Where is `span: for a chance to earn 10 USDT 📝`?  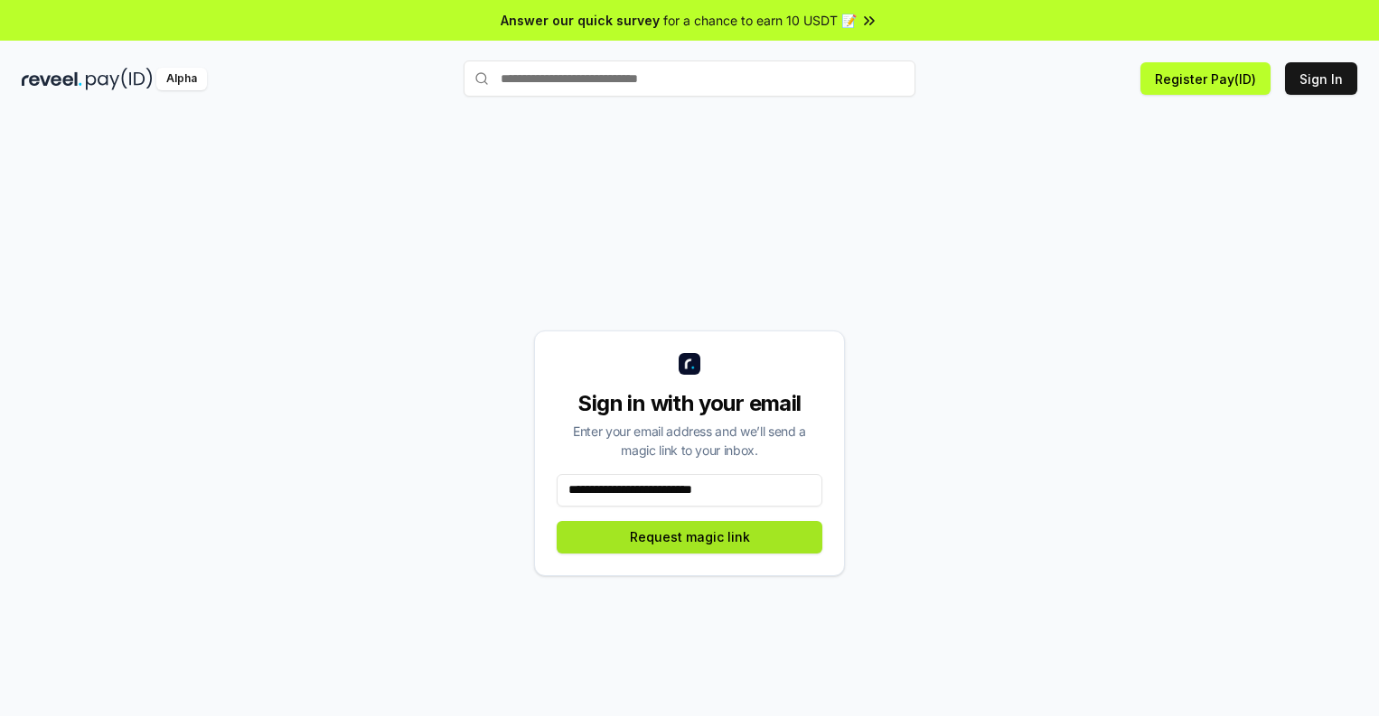
span: for a chance to earn 10 USDT 📝 is located at coordinates (760, 20).